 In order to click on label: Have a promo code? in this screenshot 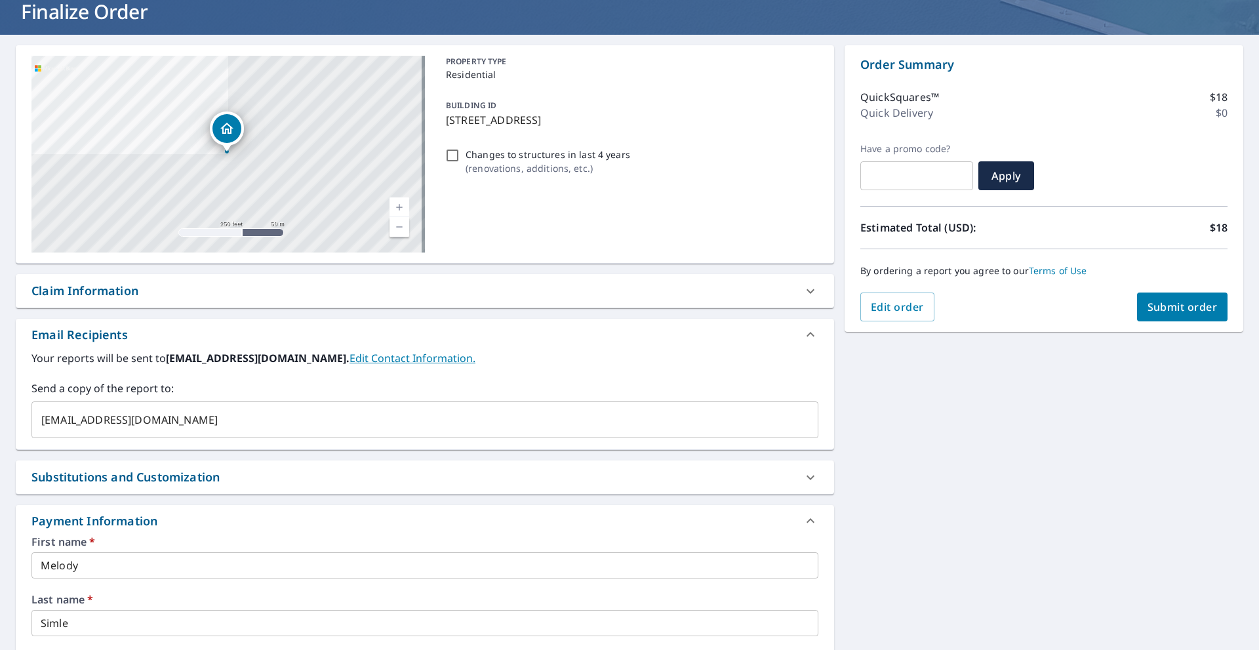, I will do `click(917, 149)`.